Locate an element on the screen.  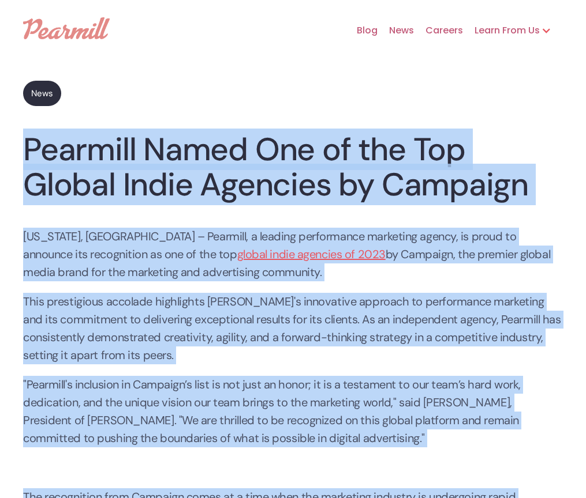
a: Blog is located at coordinates (361, 31).